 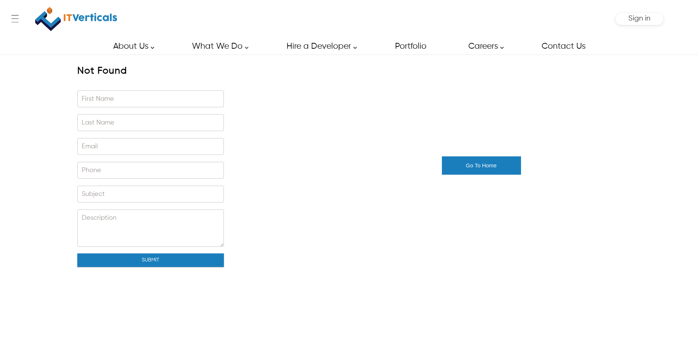 What do you see at coordinates (218, 46) in the screenshot?
I see `a: What We Do` at bounding box center [218, 46].